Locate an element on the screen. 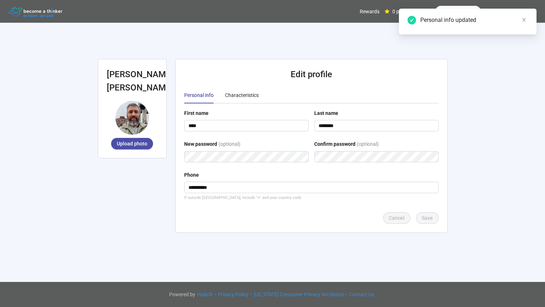 The height and width of the screenshot is (307, 545). font: Personal info is located at coordinates (199, 95).